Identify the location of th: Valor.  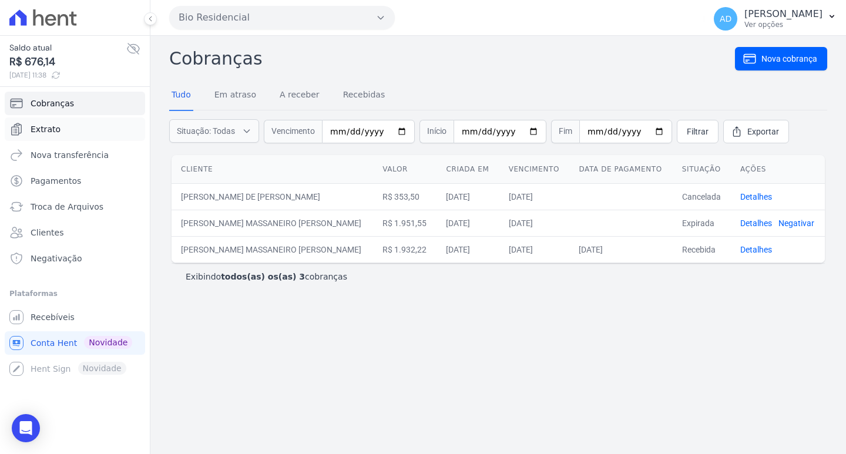
(405, 169).